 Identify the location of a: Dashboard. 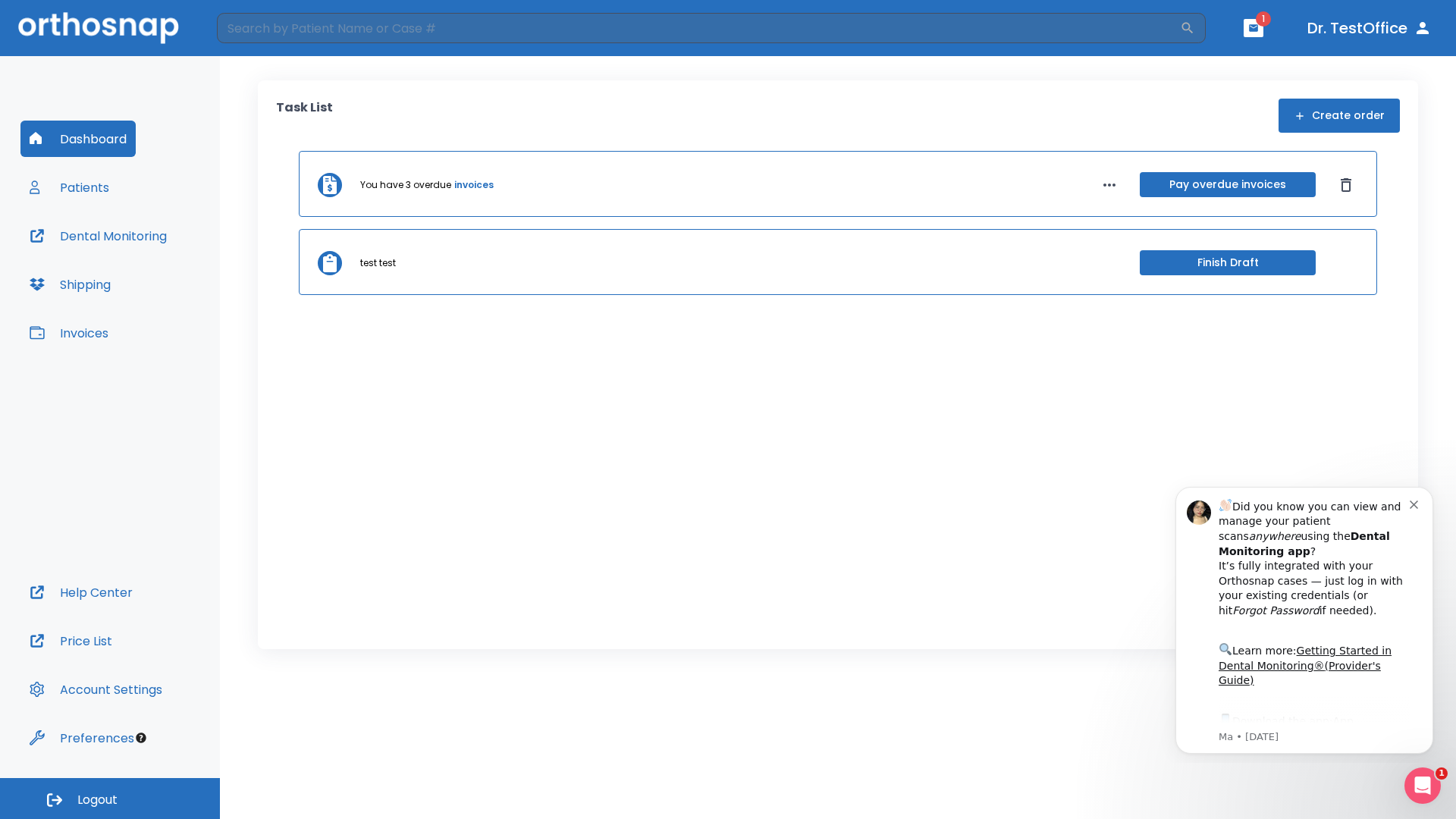
(78, 138).